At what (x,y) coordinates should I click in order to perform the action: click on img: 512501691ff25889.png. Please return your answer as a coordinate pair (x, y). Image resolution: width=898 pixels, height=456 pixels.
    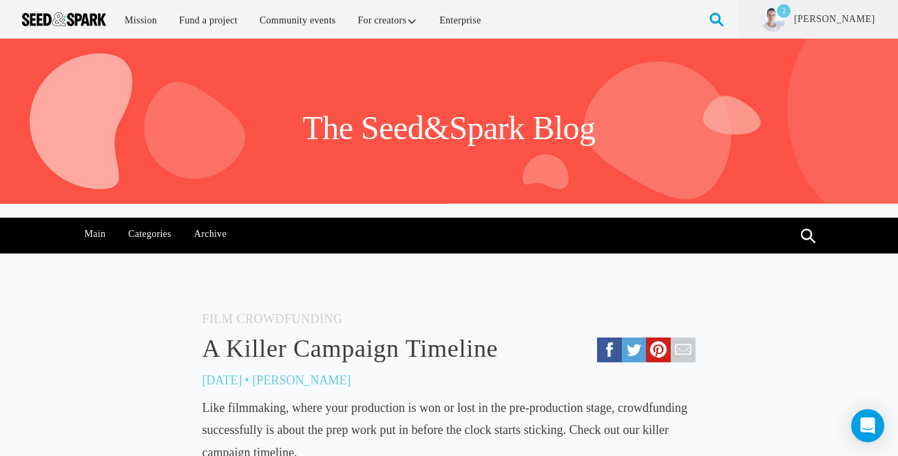
    Looking at the image, I should click on (773, 19).